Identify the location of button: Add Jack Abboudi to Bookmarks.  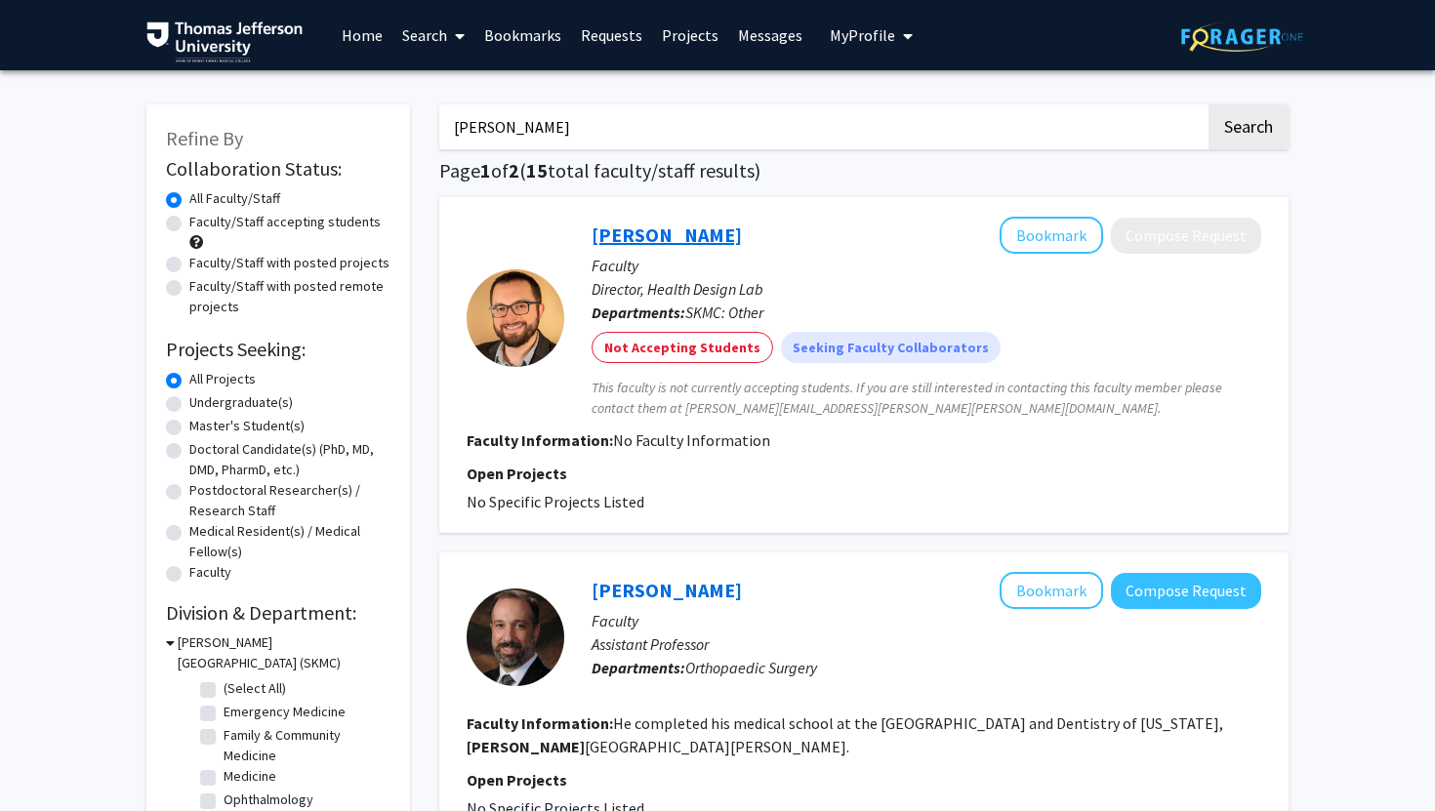
(1051, 591).